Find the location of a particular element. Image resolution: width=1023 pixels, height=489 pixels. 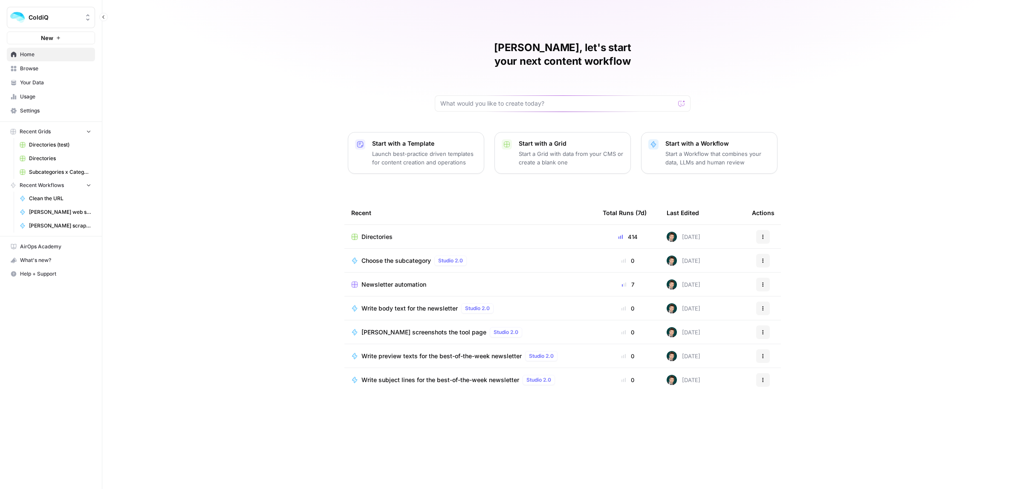

div: Total Runs (7d) is located at coordinates (625, 213).